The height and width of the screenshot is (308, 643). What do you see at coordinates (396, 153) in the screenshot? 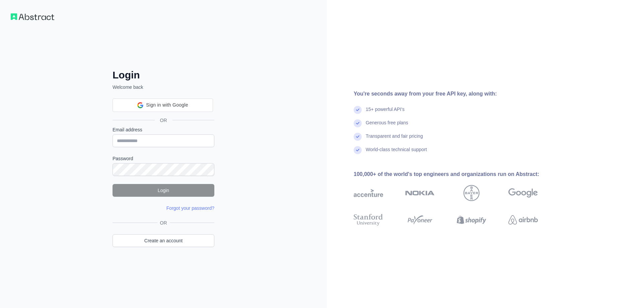
I see `div: World-class technical support` at bounding box center [396, 153].